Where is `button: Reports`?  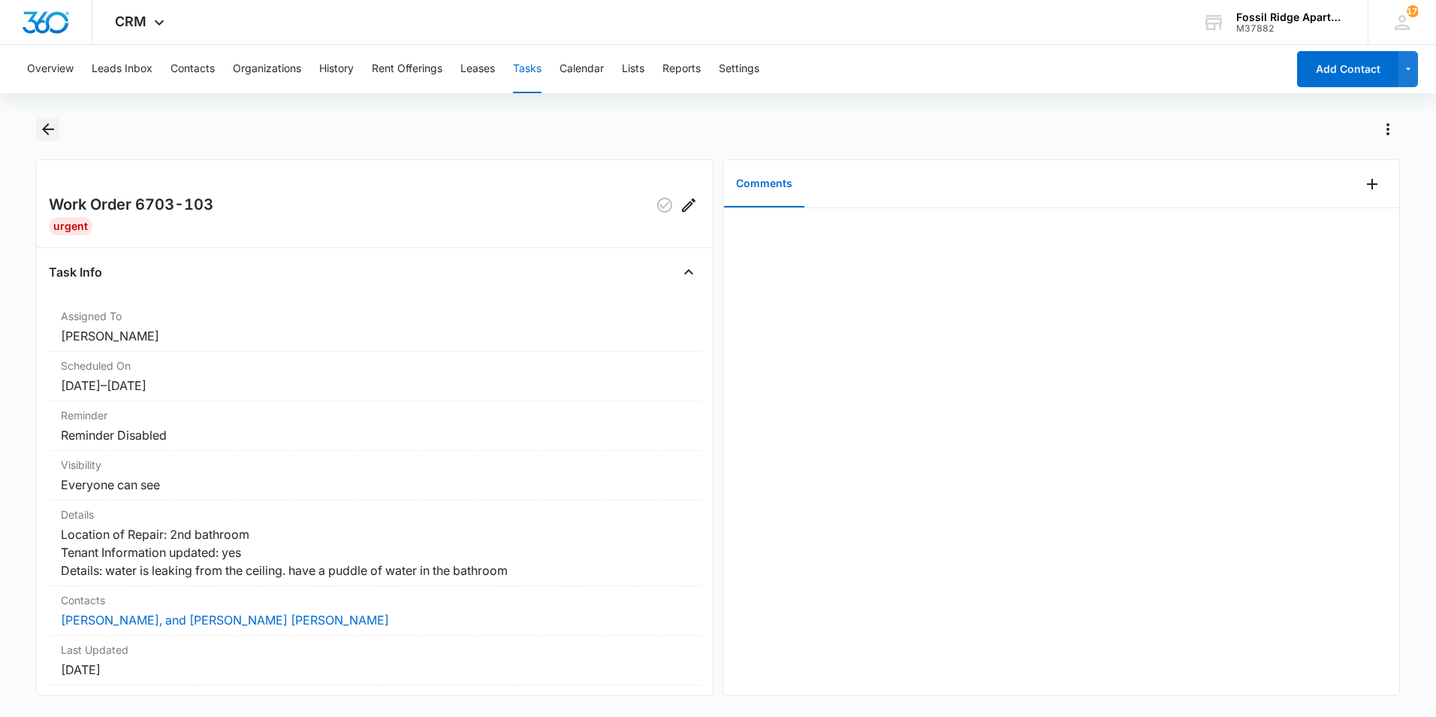 button: Reports is located at coordinates (681, 69).